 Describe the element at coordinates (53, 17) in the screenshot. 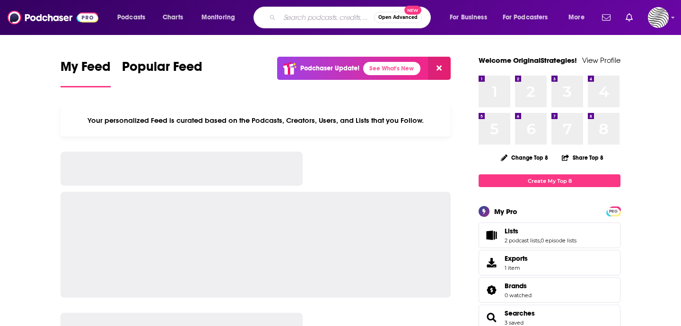

I see `img: Podchaser - Follow, Share and Rate Podcasts` at that location.